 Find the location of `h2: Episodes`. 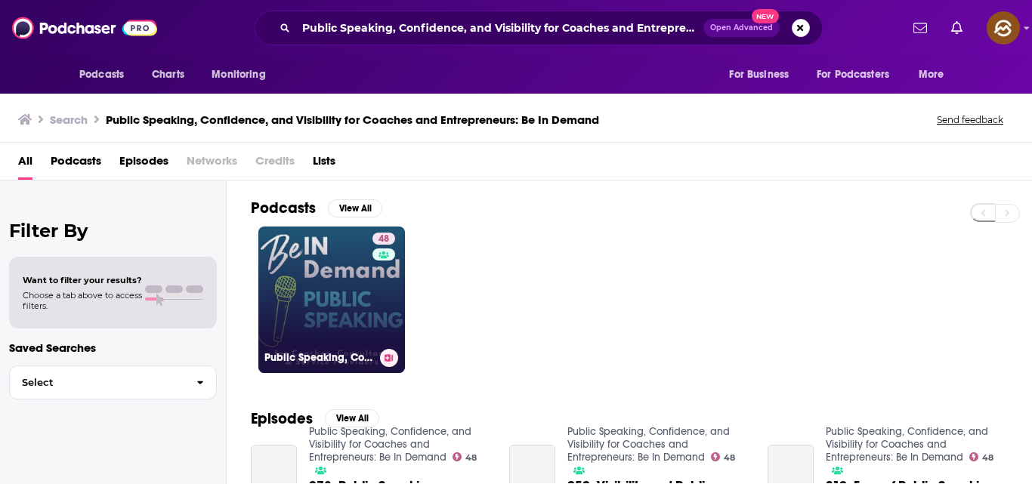

h2: Episodes is located at coordinates (282, 419).